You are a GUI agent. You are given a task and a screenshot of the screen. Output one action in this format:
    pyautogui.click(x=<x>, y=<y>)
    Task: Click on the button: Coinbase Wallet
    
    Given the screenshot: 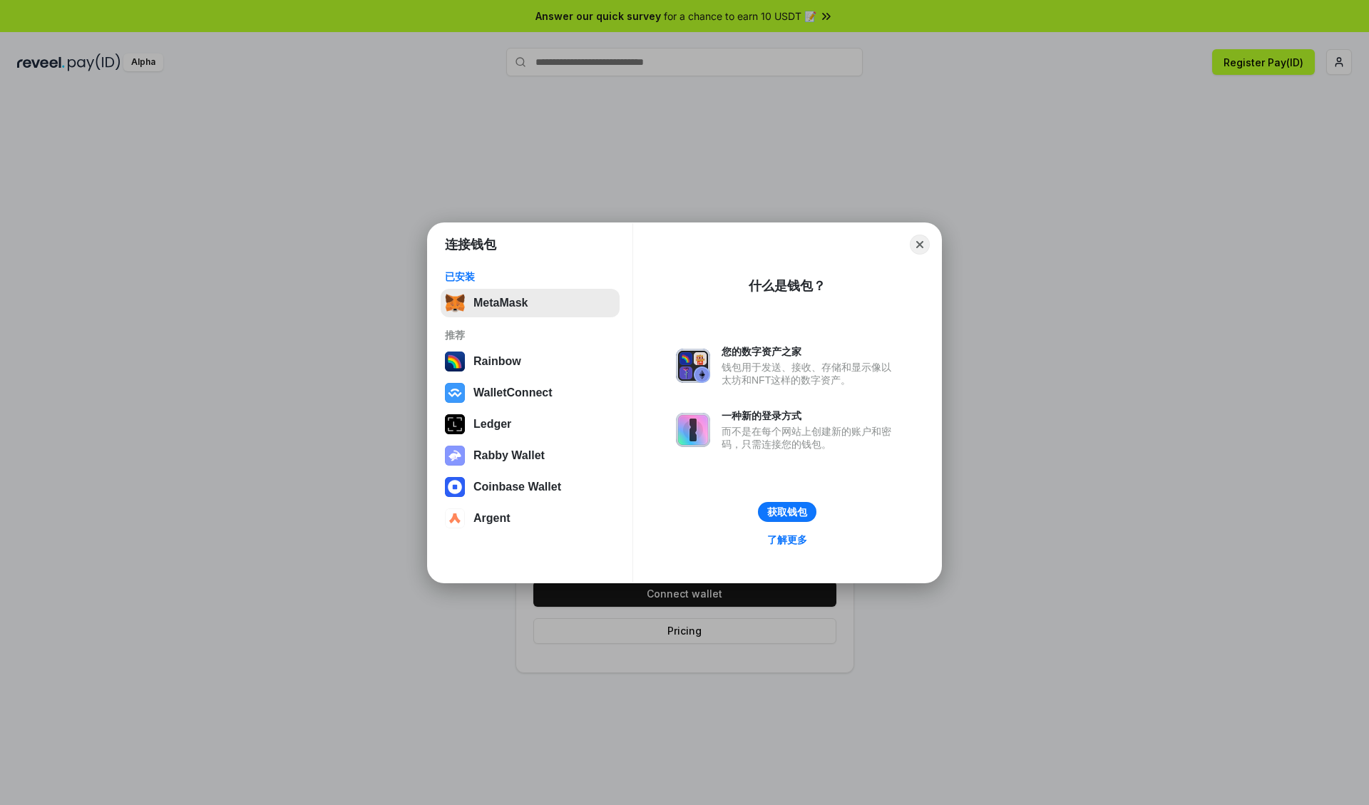 What is the action you would take?
    pyautogui.click(x=530, y=487)
    